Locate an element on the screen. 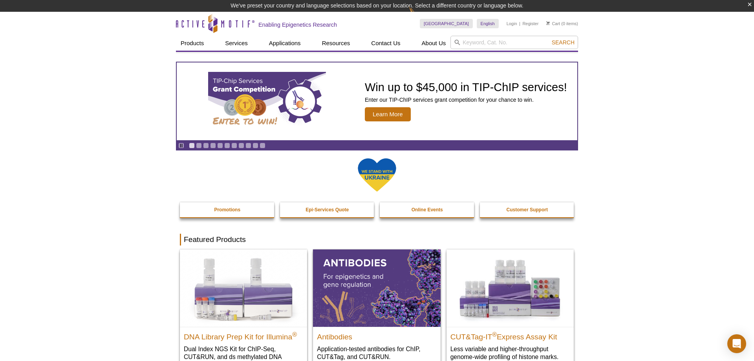 This screenshot has height=361, width=754. h2: Antibodies is located at coordinates (377, 335).